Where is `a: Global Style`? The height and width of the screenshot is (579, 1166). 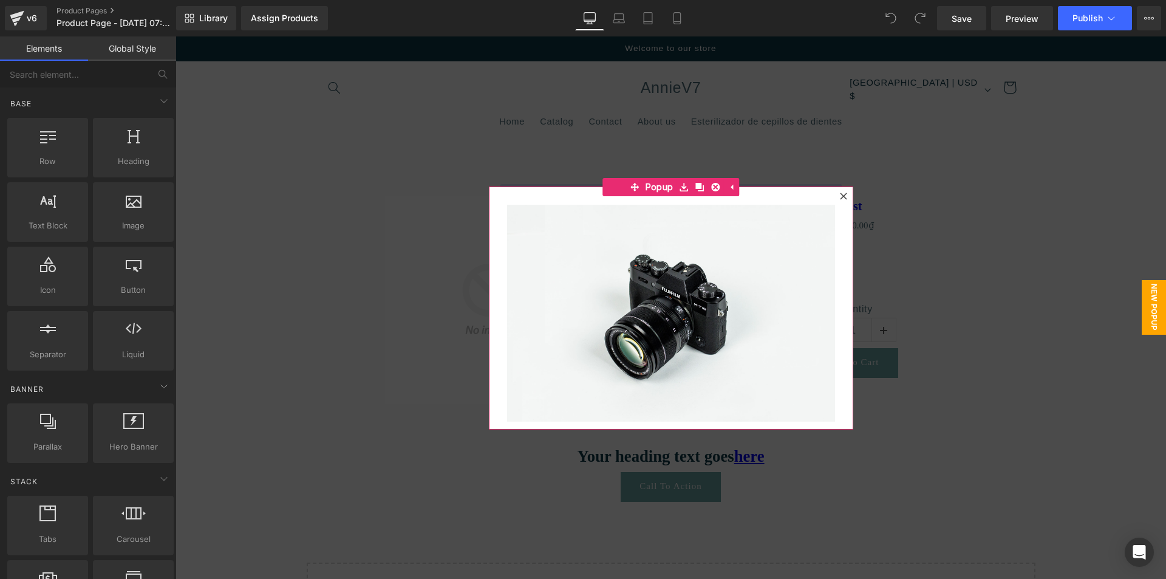 a: Global Style is located at coordinates (132, 49).